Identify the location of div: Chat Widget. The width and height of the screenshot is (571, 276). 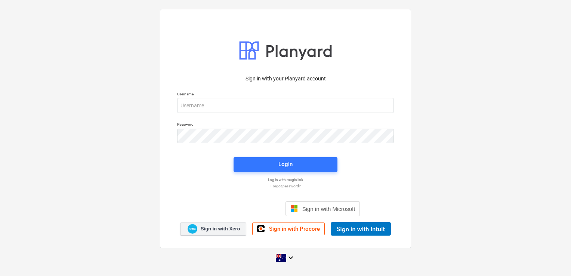
(552, 258).